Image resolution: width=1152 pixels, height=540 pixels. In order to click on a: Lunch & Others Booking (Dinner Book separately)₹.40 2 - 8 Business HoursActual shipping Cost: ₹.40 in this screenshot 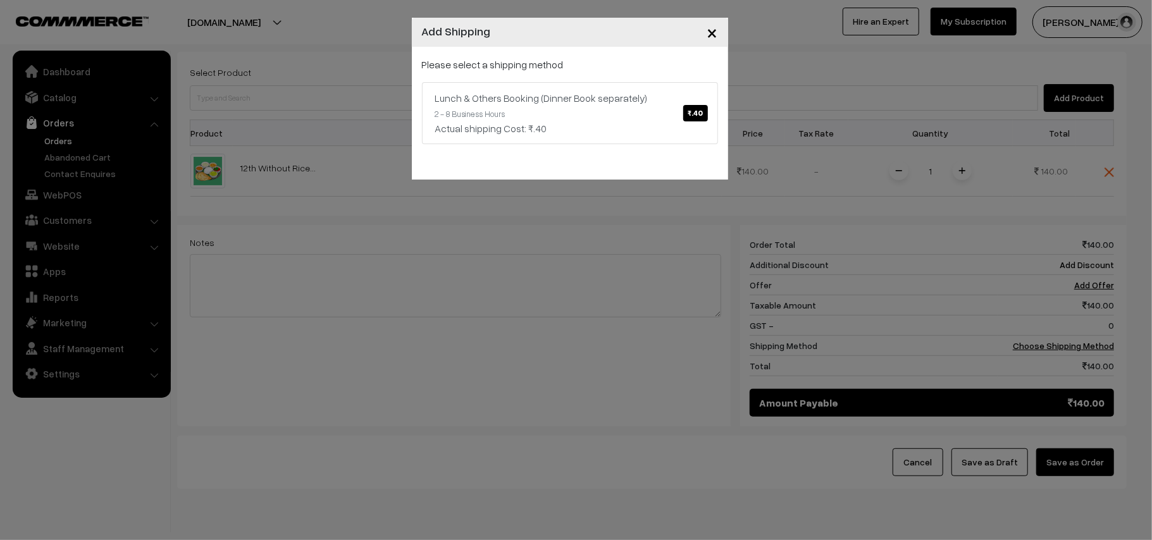, I will do `click(570, 113)`.